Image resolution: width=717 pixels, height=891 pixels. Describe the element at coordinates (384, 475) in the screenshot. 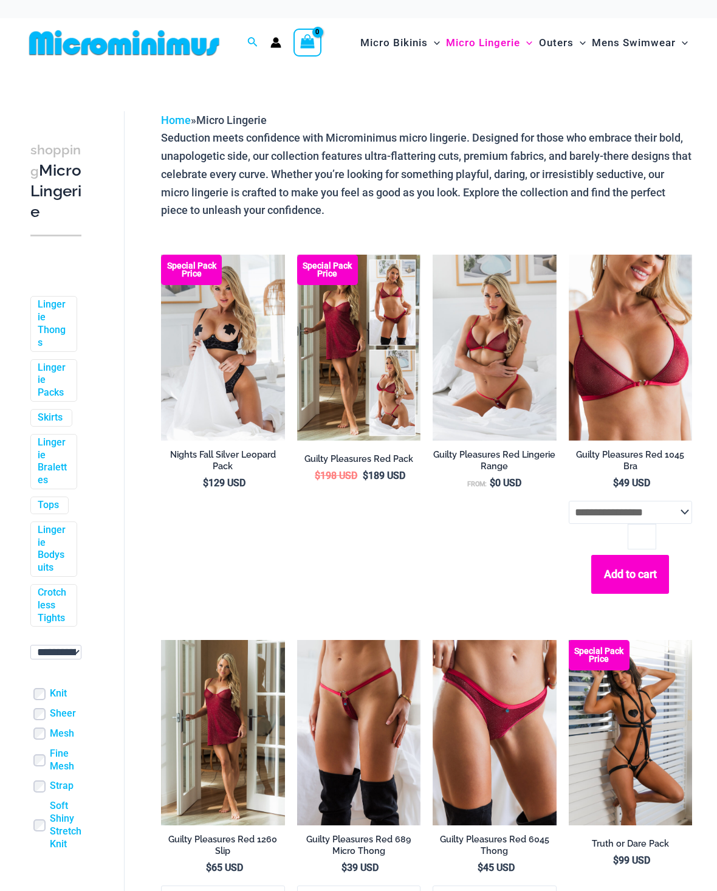

I see `bdi: 189 USD` at that location.